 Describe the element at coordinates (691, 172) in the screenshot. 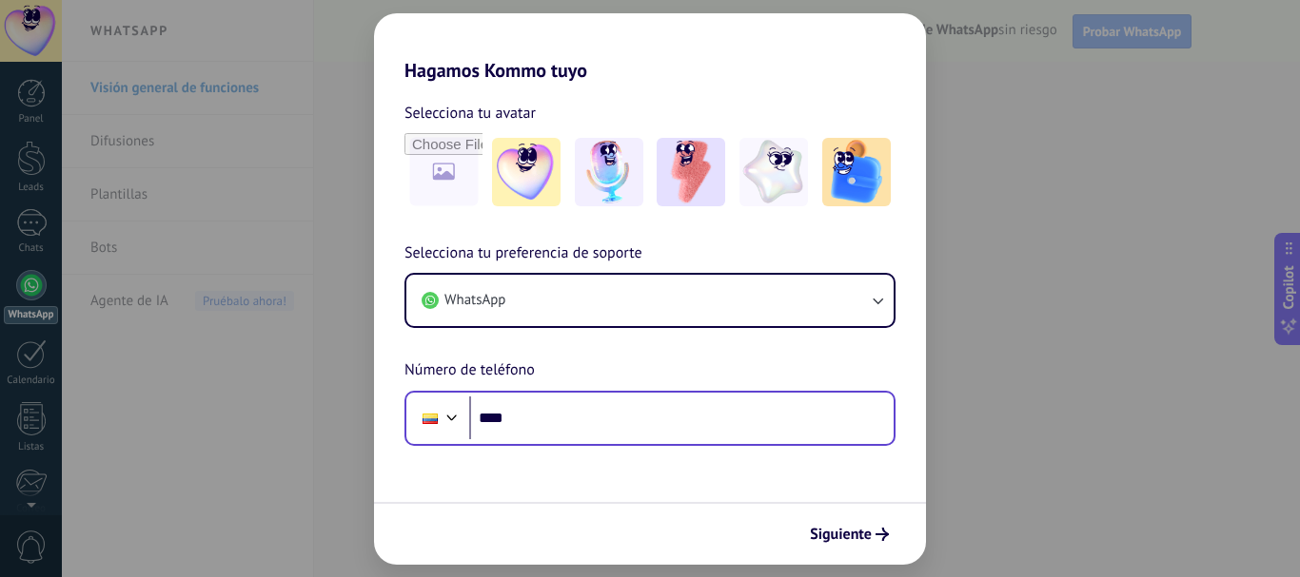

I see `img: -3.jpeg` at that location.